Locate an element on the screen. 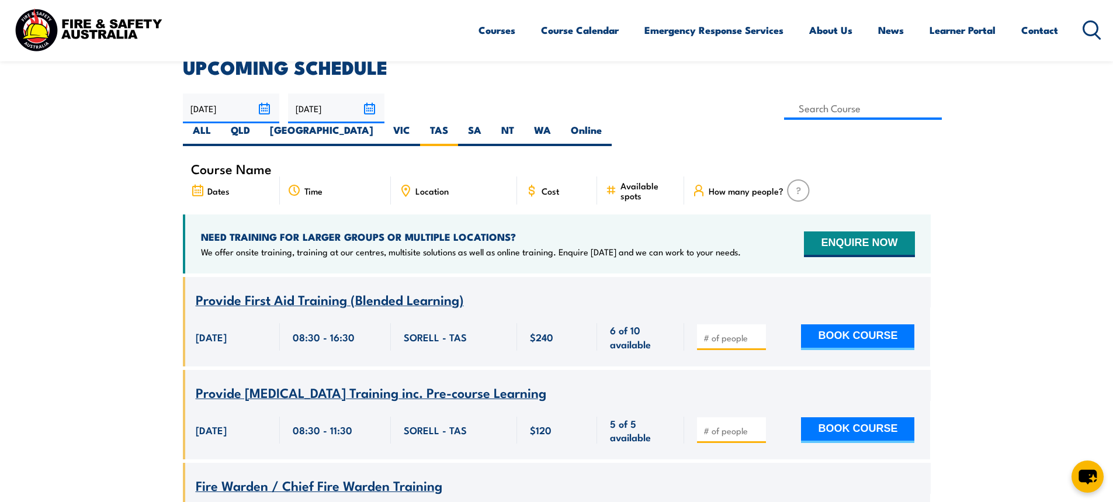 Image resolution: width=1113 pixels, height=502 pixels. a: About Us is located at coordinates (831, 30).